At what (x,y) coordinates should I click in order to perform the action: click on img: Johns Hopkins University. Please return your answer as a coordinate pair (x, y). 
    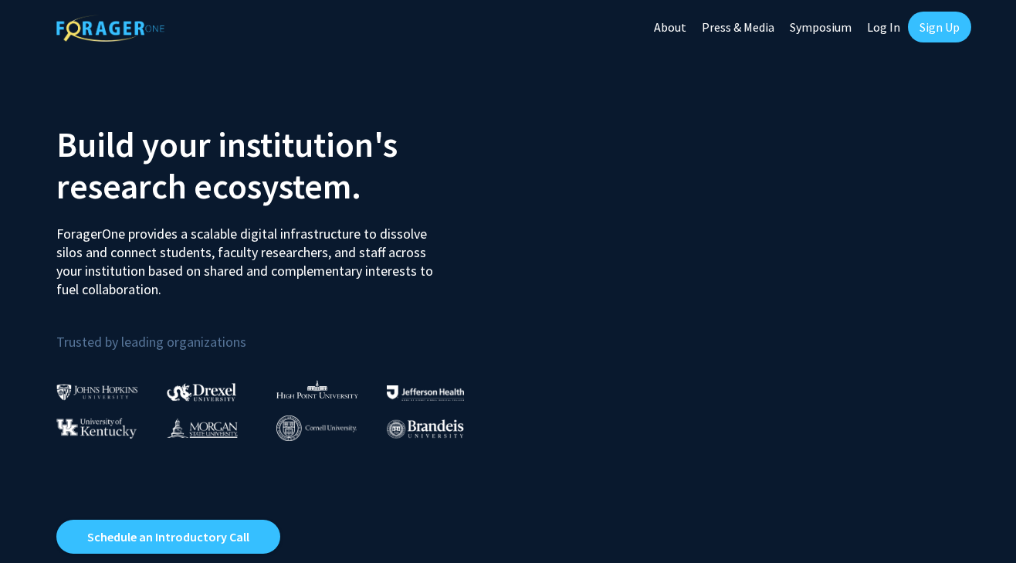
    Looking at the image, I should click on (97, 391).